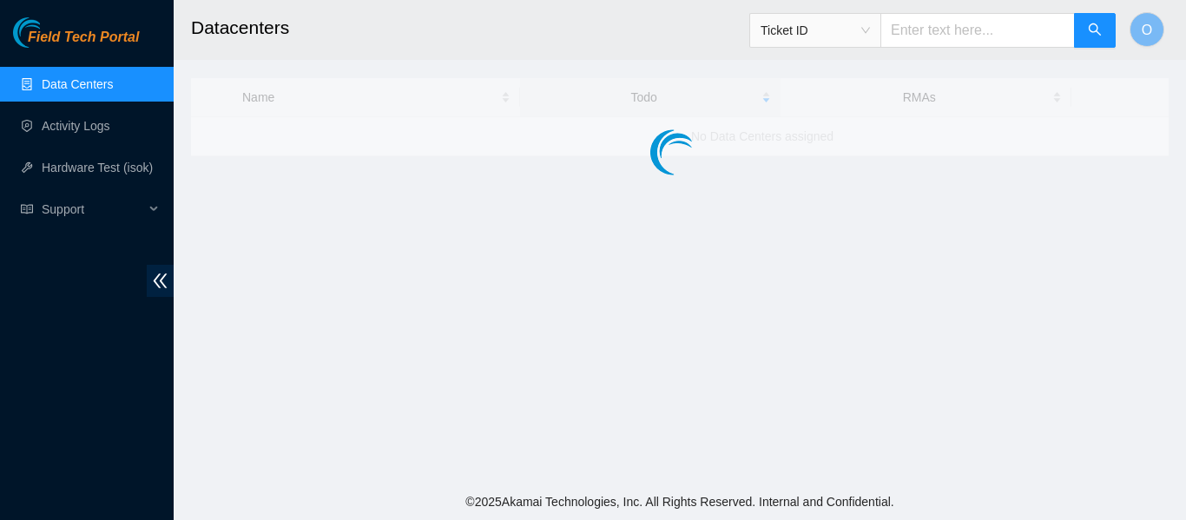 The image size is (1186, 520). What do you see at coordinates (1147, 30) in the screenshot?
I see `button: O` at bounding box center [1147, 30].